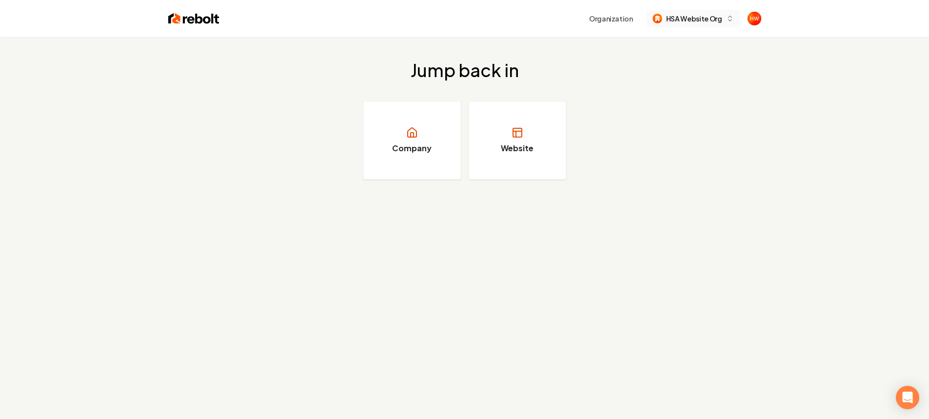 This screenshot has height=419, width=929. What do you see at coordinates (412, 140) in the screenshot?
I see `a: Company` at bounding box center [412, 140].